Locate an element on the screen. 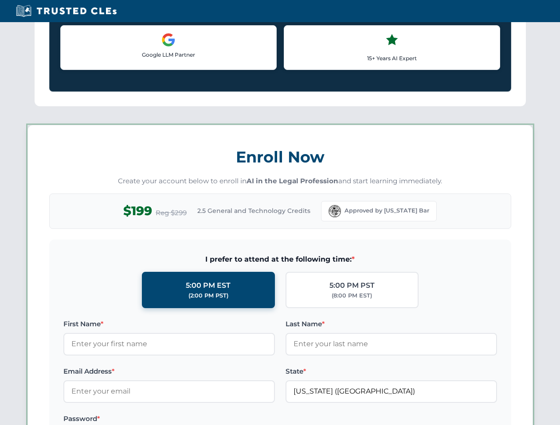 This screenshot has height=425, width=560. label: Email Address is located at coordinates (169, 372).